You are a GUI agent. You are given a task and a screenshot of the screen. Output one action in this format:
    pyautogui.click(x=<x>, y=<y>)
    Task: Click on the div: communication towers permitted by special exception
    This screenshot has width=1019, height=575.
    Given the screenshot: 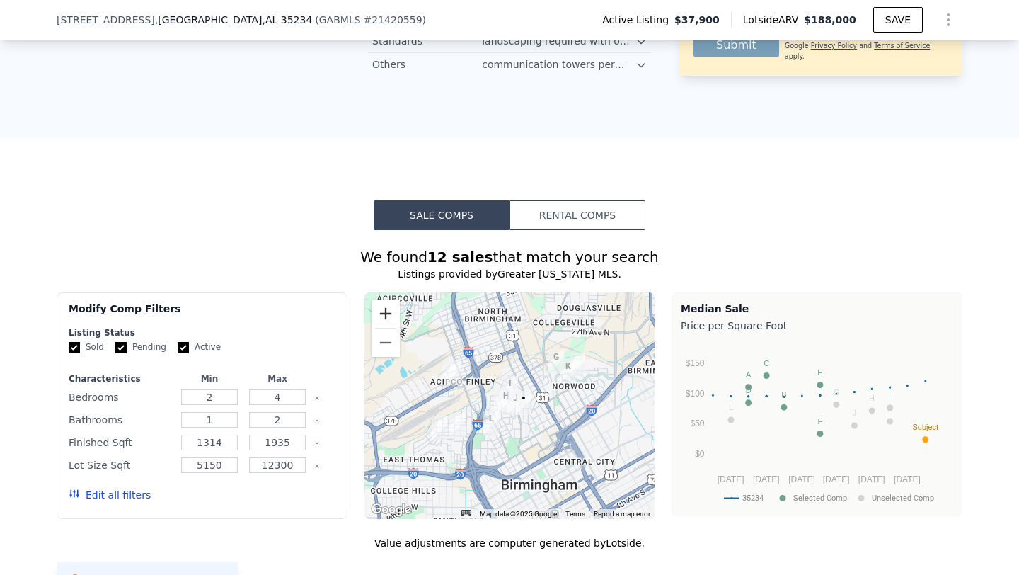 What is the action you would take?
    pyautogui.click(x=558, y=64)
    